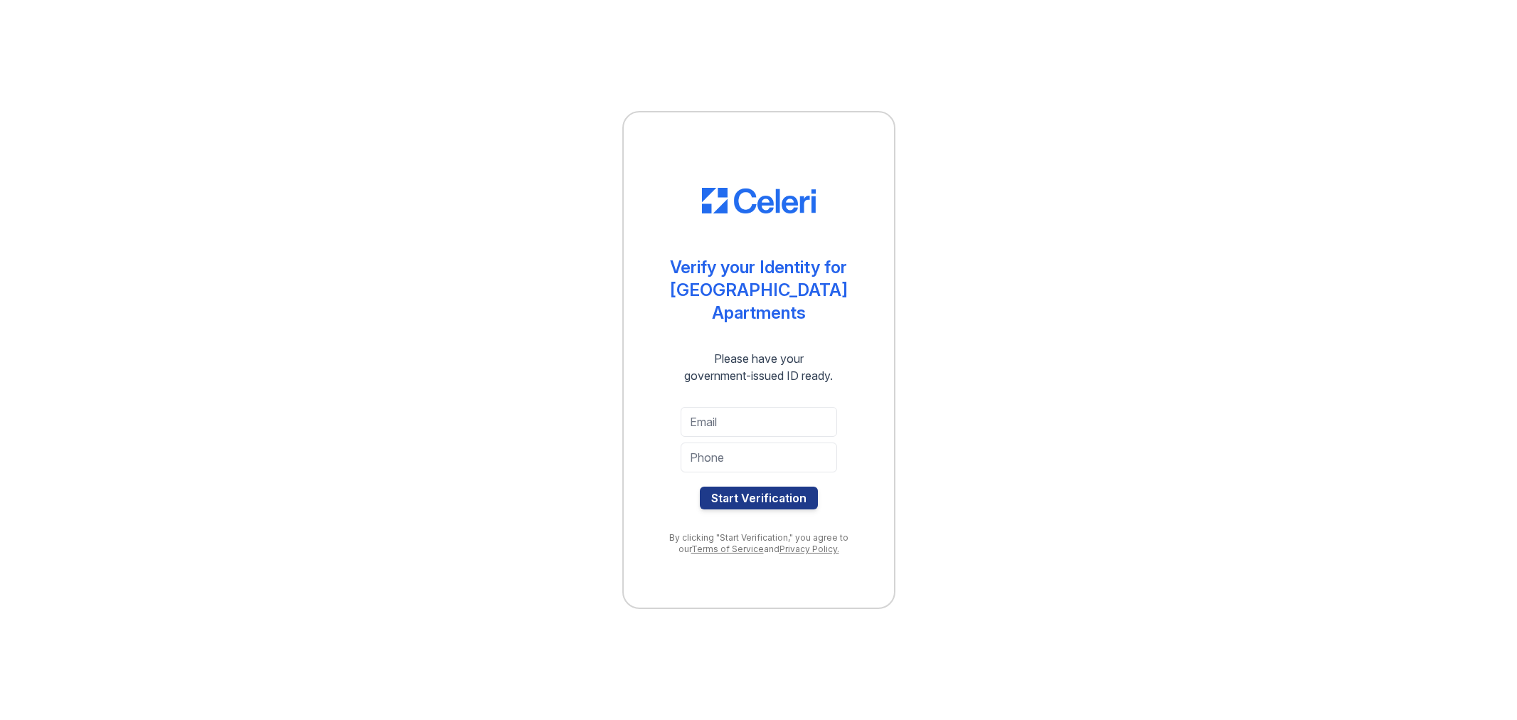 This screenshot has width=1517, height=720. I want to click on input: Email, so click(759, 422).